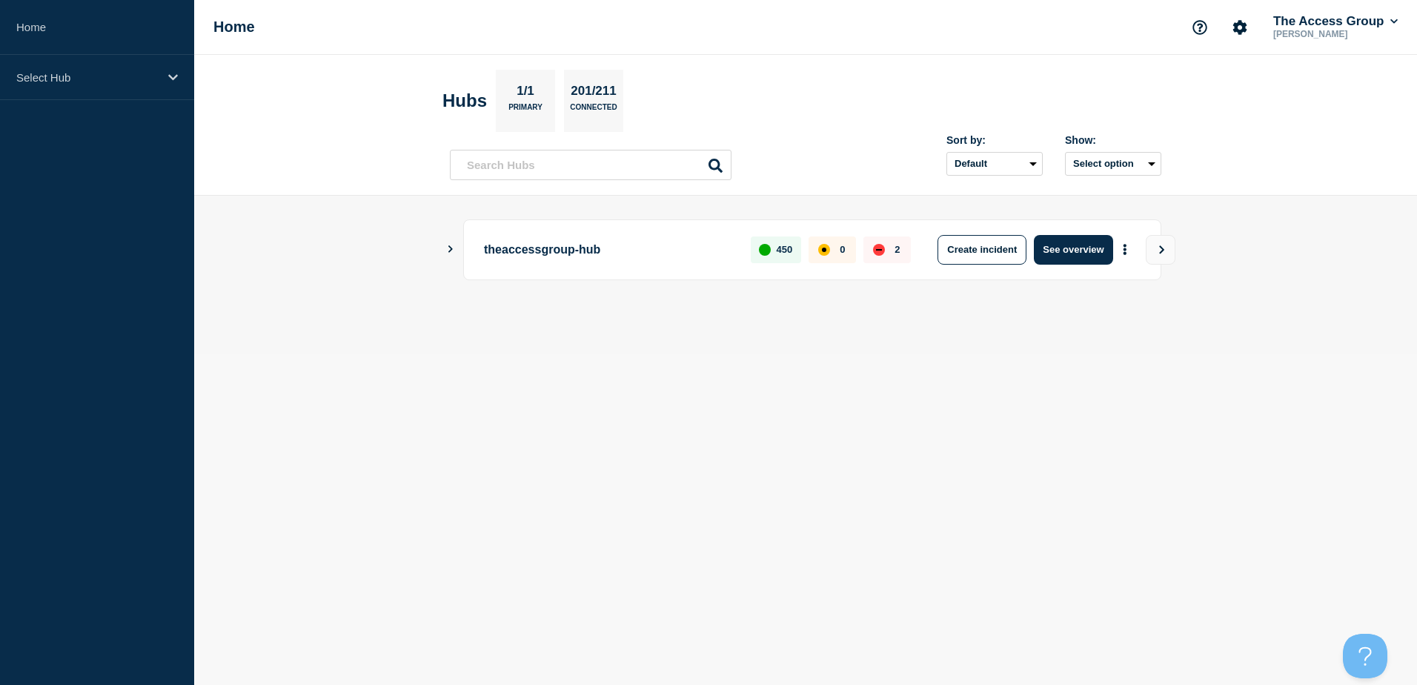 The height and width of the screenshot is (685, 1417). What do you see at coordinates (1125, 249) in the screenshot?
I see `button: More actions` at bounding box center [1125, 249].